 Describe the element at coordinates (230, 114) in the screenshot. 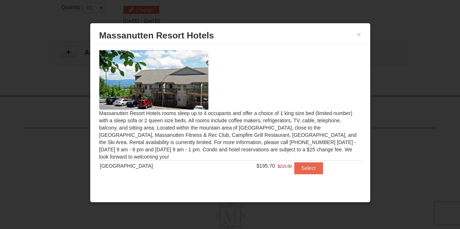

I see `div: Massanutten Resort Hotels rooms sleep up to 4 occupants and offer a choice of 1 king size bed (li...` at that location.